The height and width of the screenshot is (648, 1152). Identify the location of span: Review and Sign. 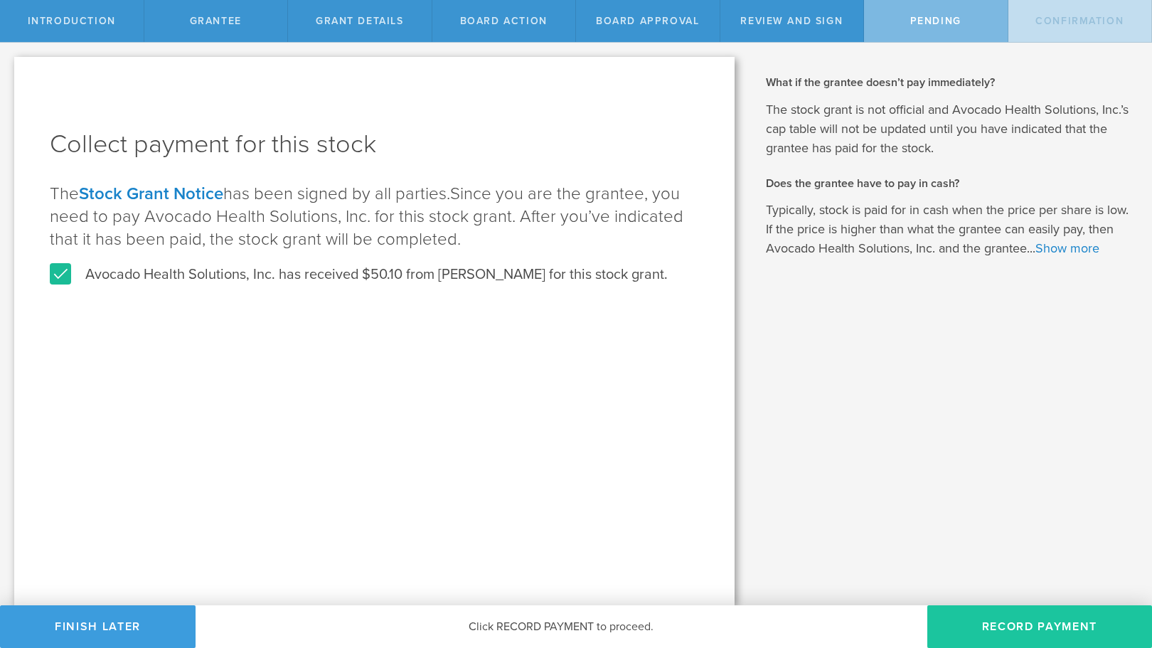
(792, 21).